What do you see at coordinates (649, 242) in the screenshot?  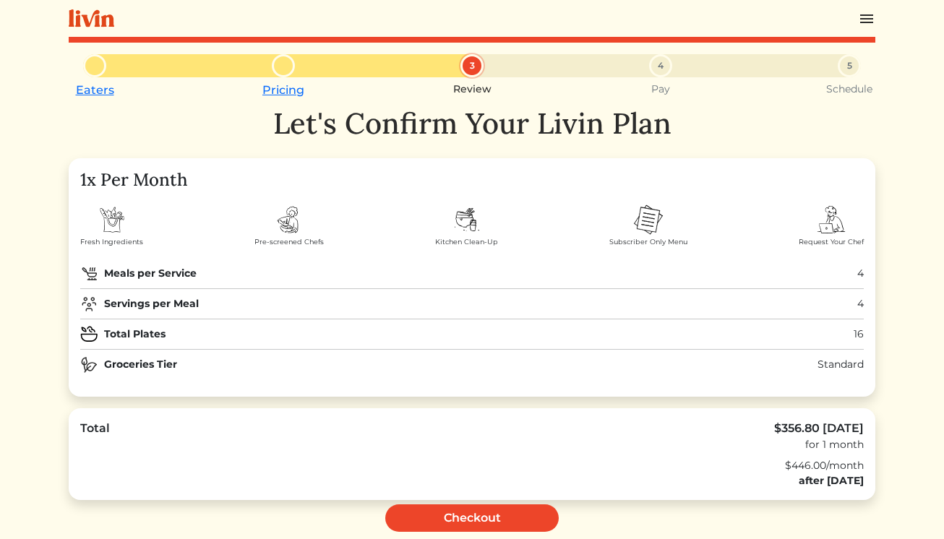 I see `span: Subscriber Only Menu` at bounding box center [649, 242].